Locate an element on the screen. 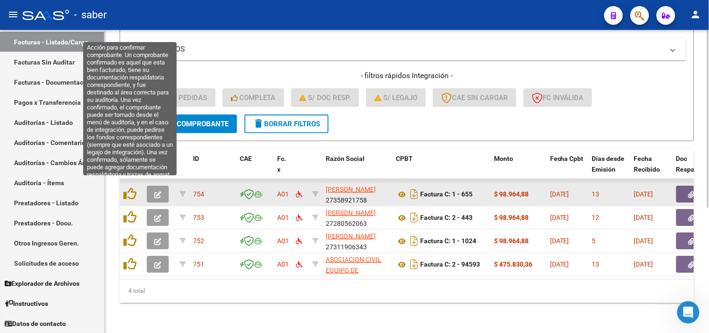 This screenshot has width=709, height=333. datatable-header-cell: Fecha Cpbt is located at coordinates (567, 169).